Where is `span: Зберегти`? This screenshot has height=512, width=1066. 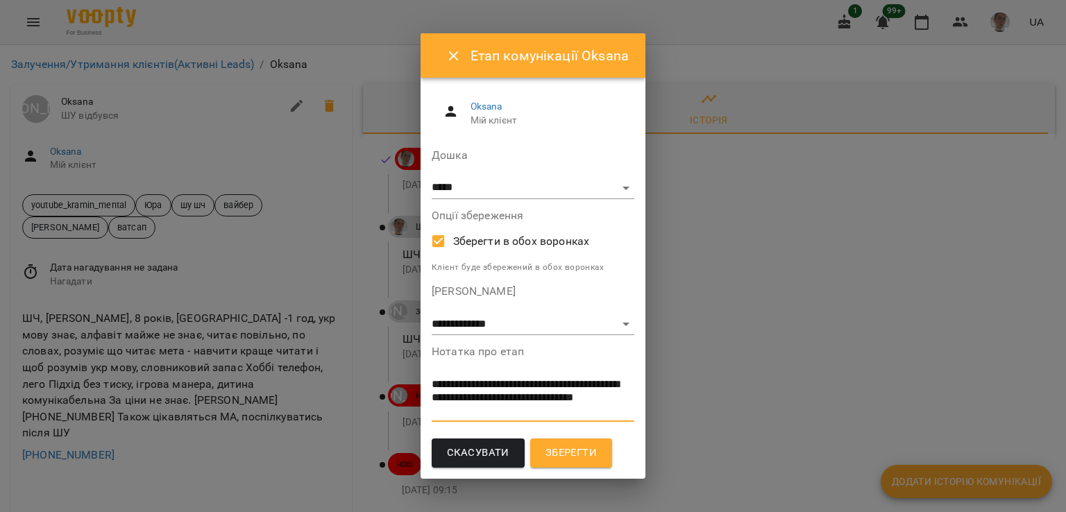 span: Зберегти is located at coordinates (571, 453).